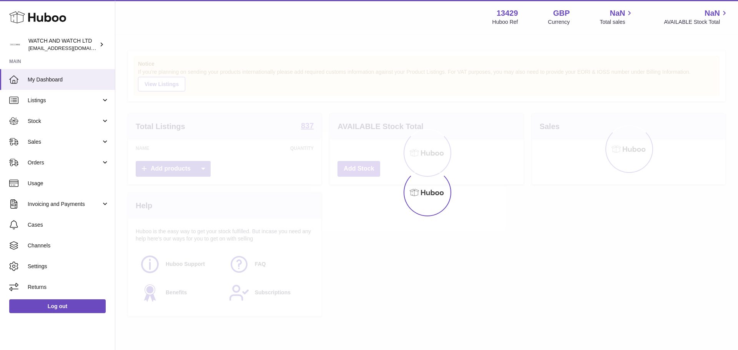 The width and height of the screenshot is (738, 350). What do you see at coordinates (696, 17) in the screenshot?
I see `a: NaN AVAILABLE Stock Total` at bounding box center [696, 17].